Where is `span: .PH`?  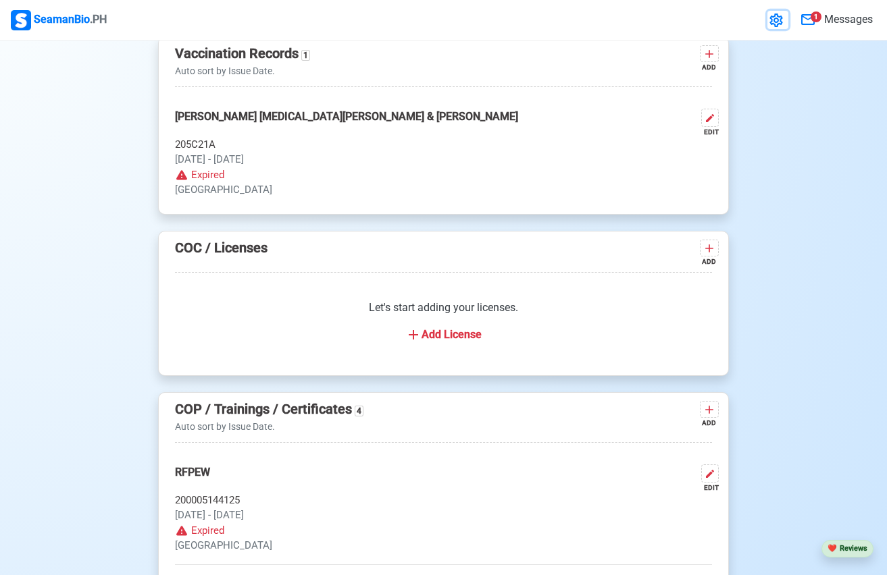 span: .PH is located at coordinates (98, 19).